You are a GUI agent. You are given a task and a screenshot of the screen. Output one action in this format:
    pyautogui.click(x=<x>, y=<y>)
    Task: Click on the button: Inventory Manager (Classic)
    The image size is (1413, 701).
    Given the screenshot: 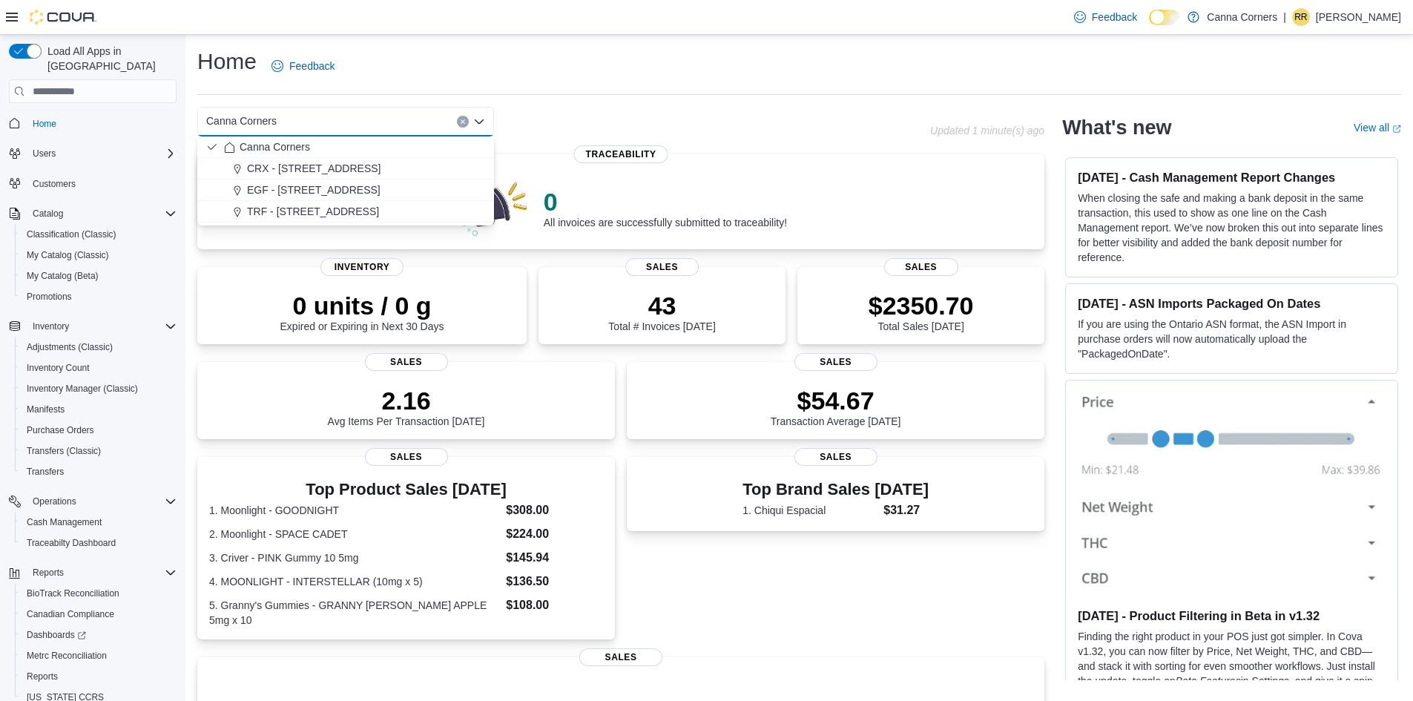 What is the action you would take?
    pyautogui.click(x=99, y=389)
    